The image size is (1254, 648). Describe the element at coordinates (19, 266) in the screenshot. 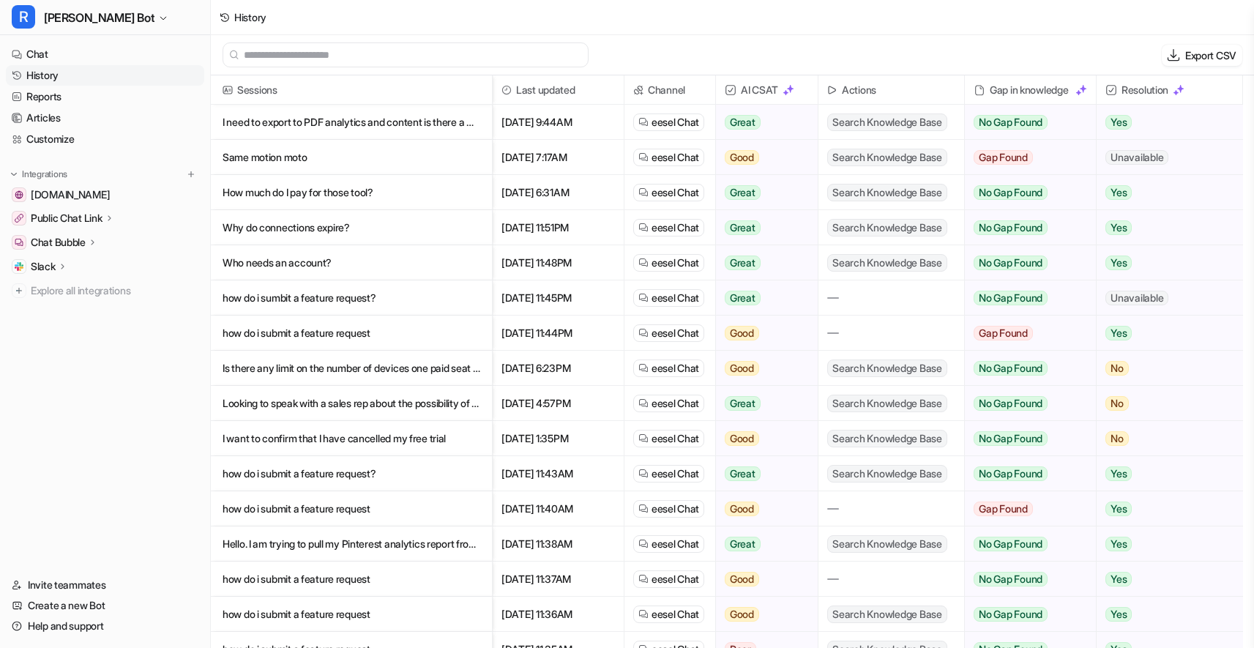

I see `img: Slack` at that location.